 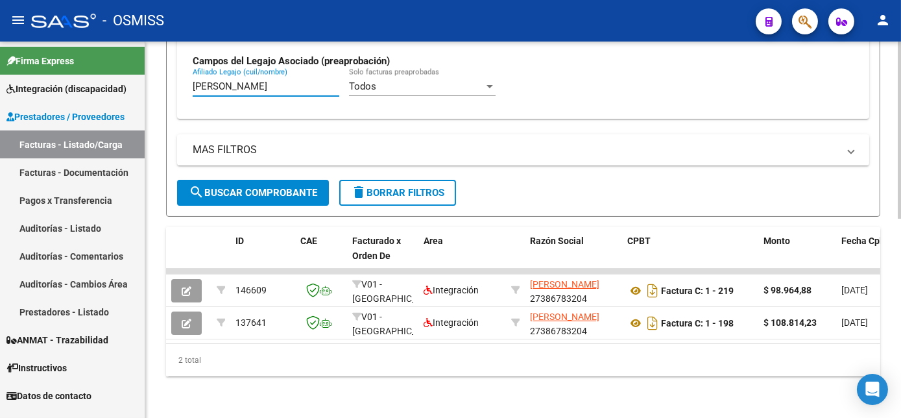 What do you see at coordinates (573, 256) in the screenshot?
I see `datatable-header-cell: Razón Social` at bounding box center [573, 256].